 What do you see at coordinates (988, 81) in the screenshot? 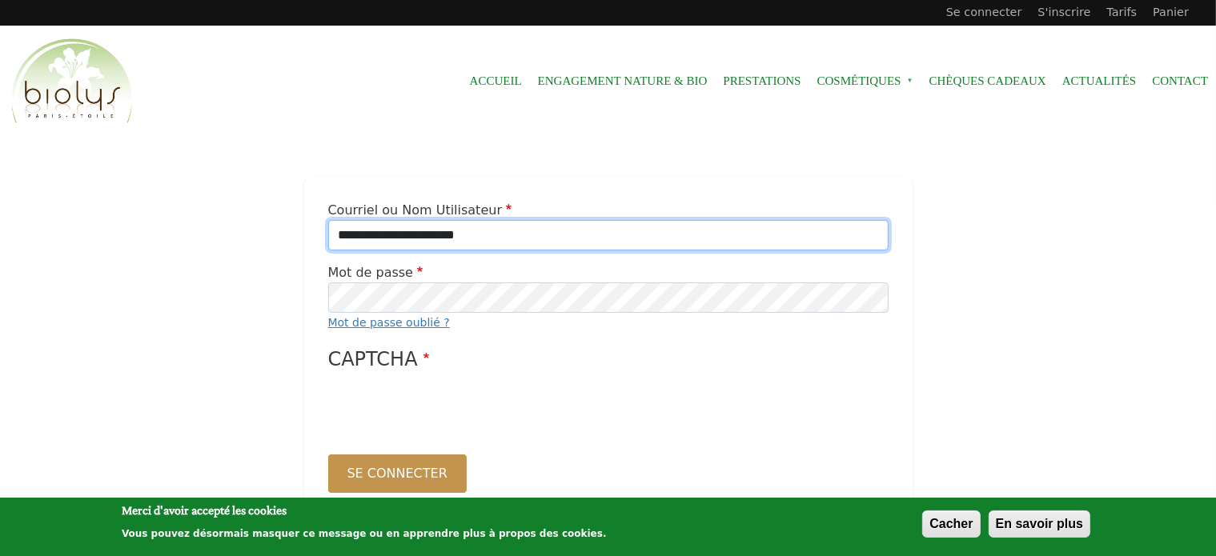
I see `a: Chèques cadeaux` at bounding box center [988, 81].